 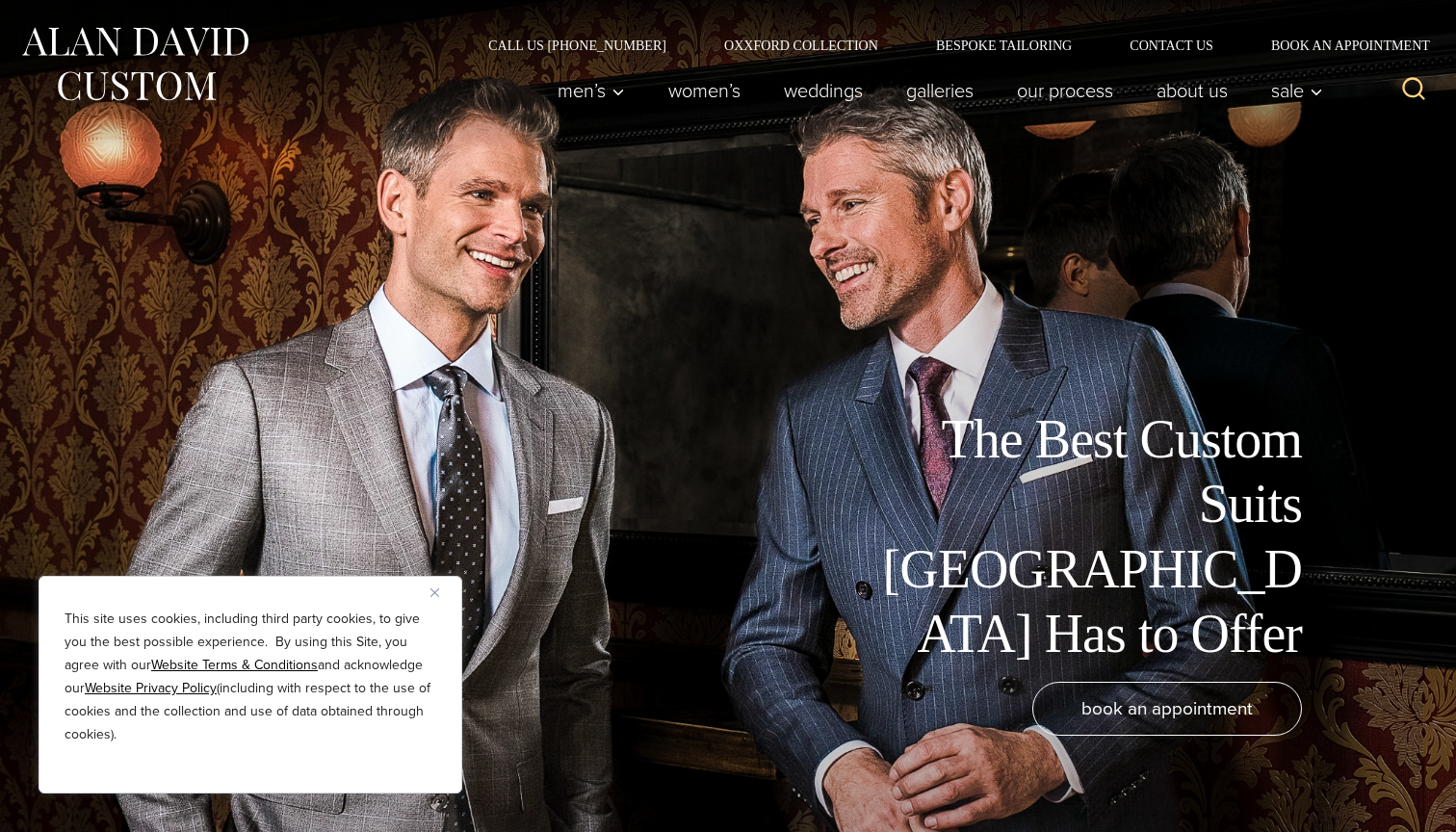 What do you see at coordinates (940, 90) in the screenshot?
I see `a: Galleries` at bounding box center [940, 90].